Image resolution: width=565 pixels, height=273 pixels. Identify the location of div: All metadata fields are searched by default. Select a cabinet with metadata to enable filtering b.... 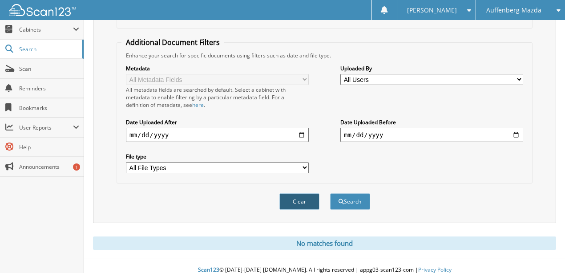
(217, 97).